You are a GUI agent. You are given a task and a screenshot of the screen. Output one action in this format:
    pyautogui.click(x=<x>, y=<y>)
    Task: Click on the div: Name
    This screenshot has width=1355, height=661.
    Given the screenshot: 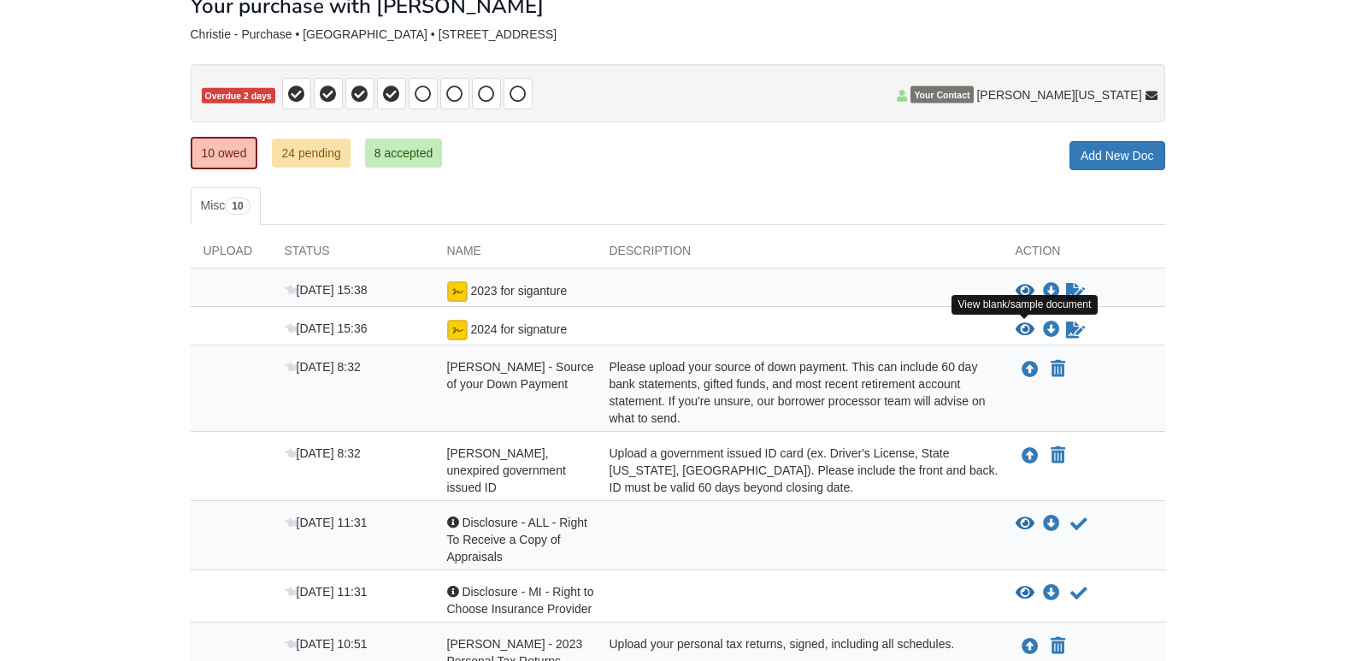 What is the action you would take?
    pyautogui.click(x=516, y=255)
    